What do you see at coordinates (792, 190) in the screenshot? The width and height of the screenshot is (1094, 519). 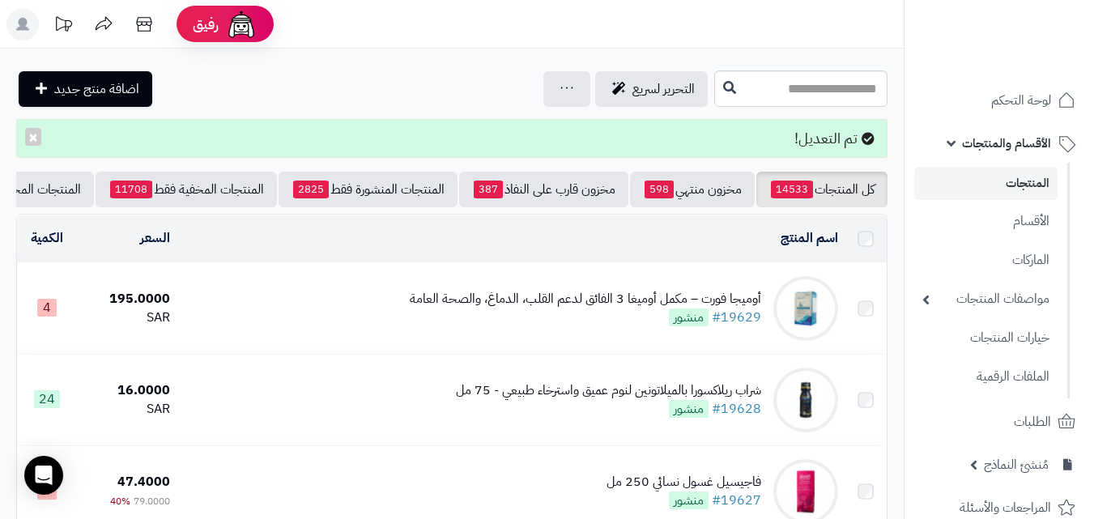 I see `span: 14533` at bounding box center [792, 190].